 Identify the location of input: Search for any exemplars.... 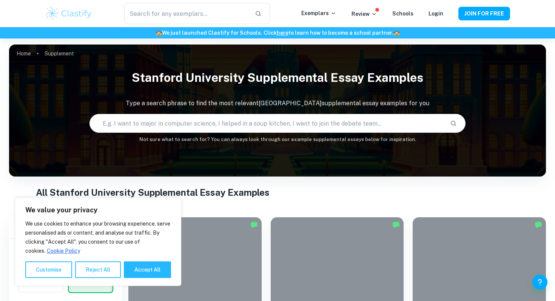
(186, 14).